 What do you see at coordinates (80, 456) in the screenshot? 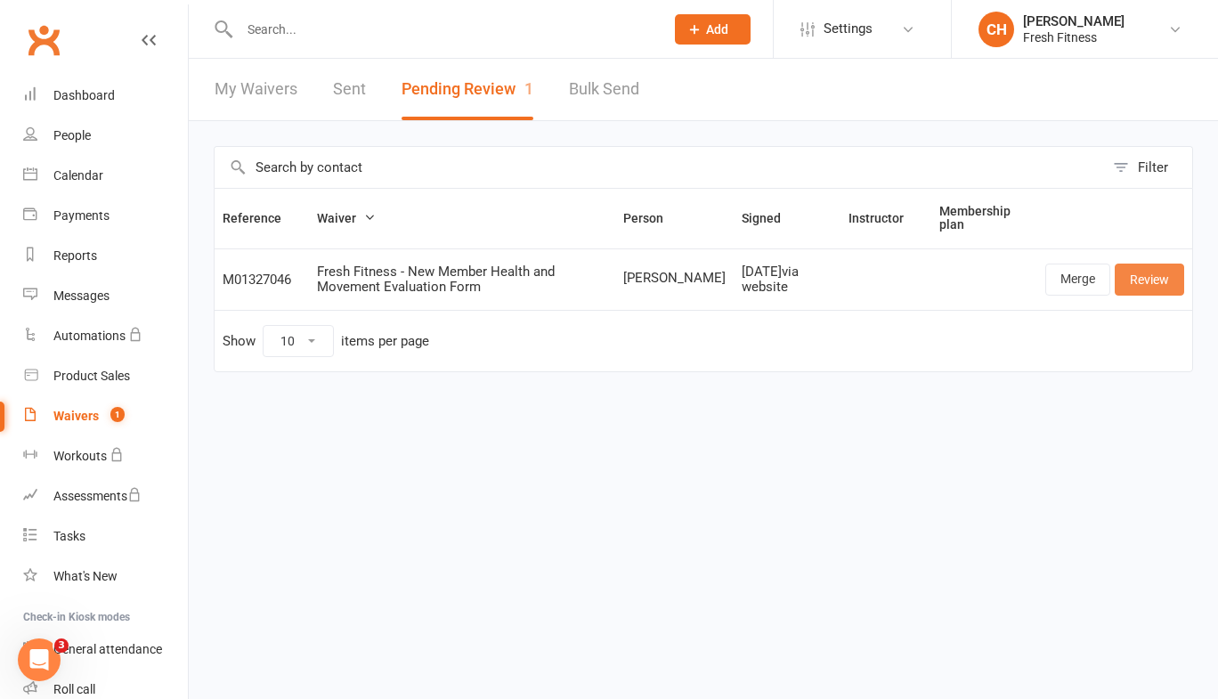
I see `div: Workouts` at bounding box center [80, 456].